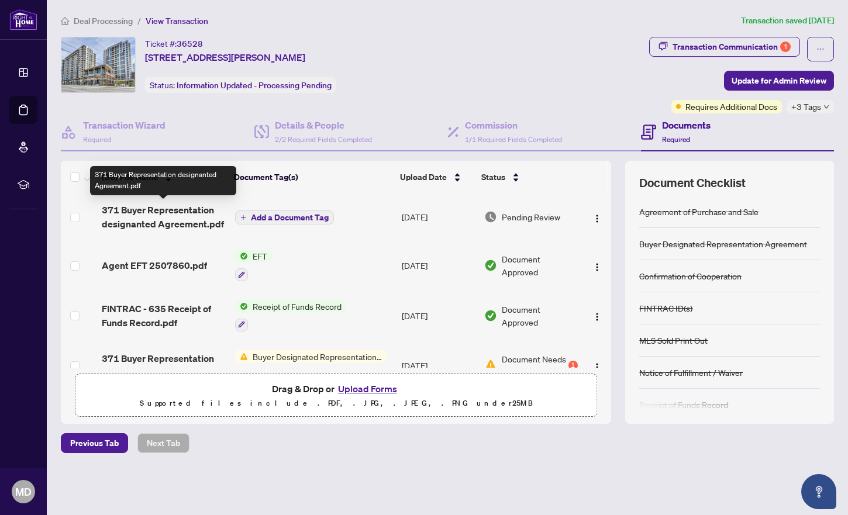 The height and width of the screenshot is (515, 848). What do you see at coordinates (826, 107) in the screenshot?
I see `span: down` at bounding box center [826, 107].